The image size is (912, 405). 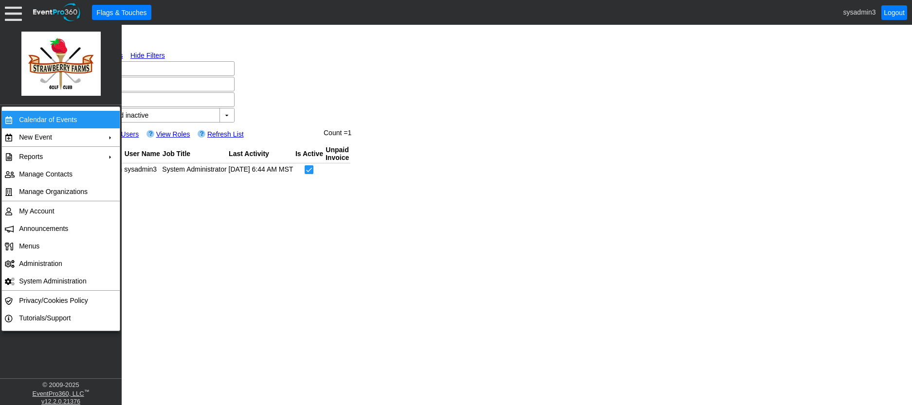 I want to click on tr: Calendar of Events, so click(x=61, y=120).